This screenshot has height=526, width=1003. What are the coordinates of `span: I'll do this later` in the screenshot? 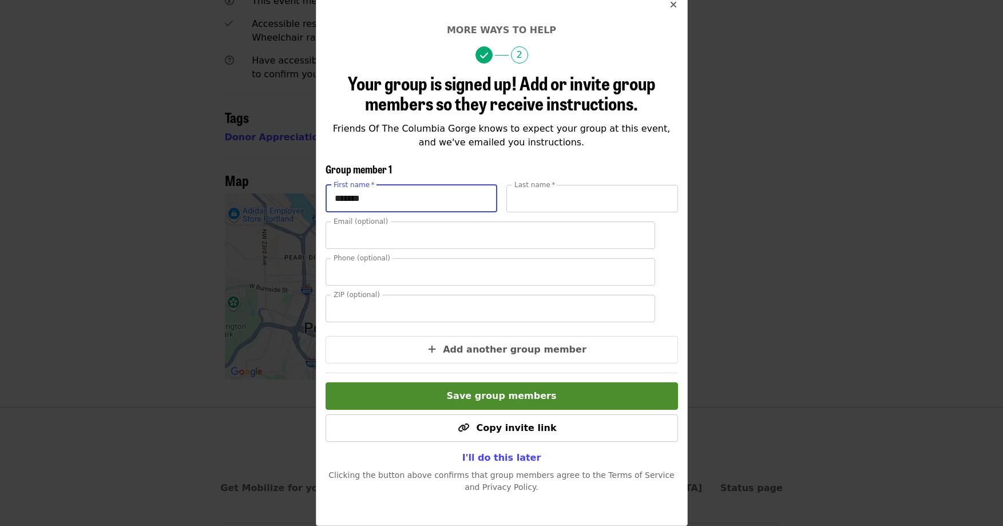 It's located at (502, 457).